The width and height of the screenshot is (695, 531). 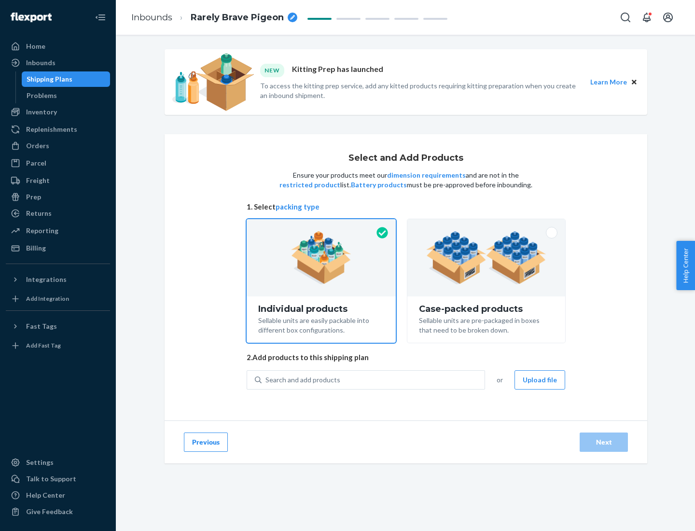 I want to click on a: Returns, so click(x=58, y=213).